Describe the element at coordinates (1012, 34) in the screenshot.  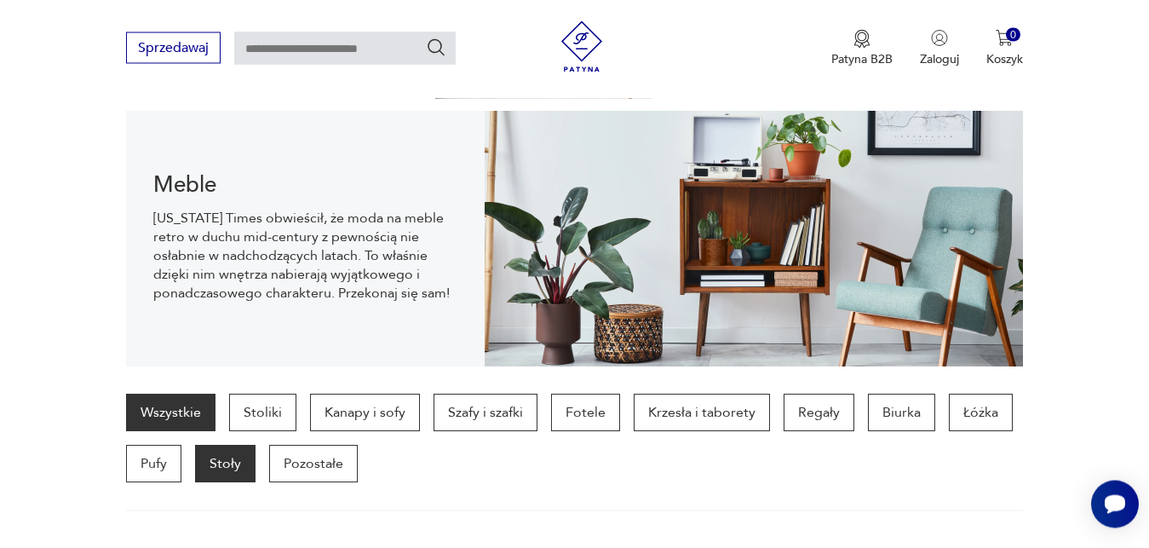
I see `div: 0` at that location.